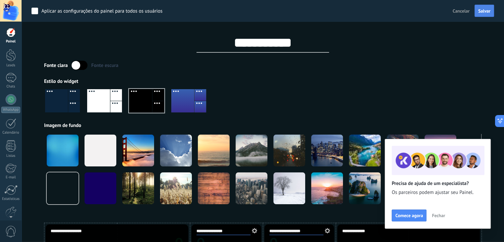 This screenshot has height=242, width=504. Describe the element at coordinates (484, 11) in the screenshot. I see `span: Salvar` at that location.